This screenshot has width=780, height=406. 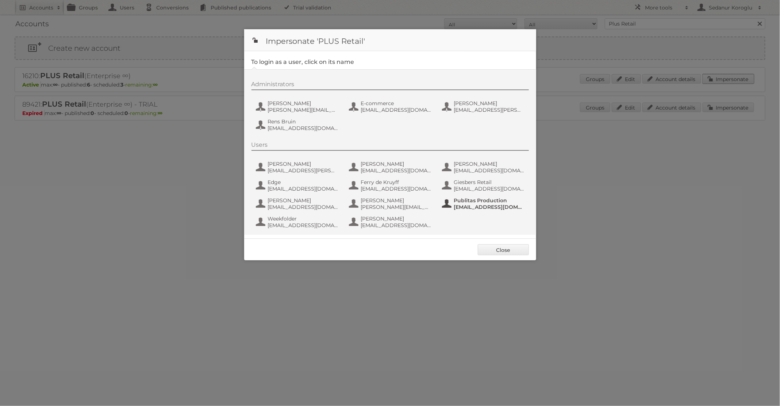 What do you see at coordinates (390, 85) in the screenshot?
I see `div: Administrators` at bounding box center [390, 85].